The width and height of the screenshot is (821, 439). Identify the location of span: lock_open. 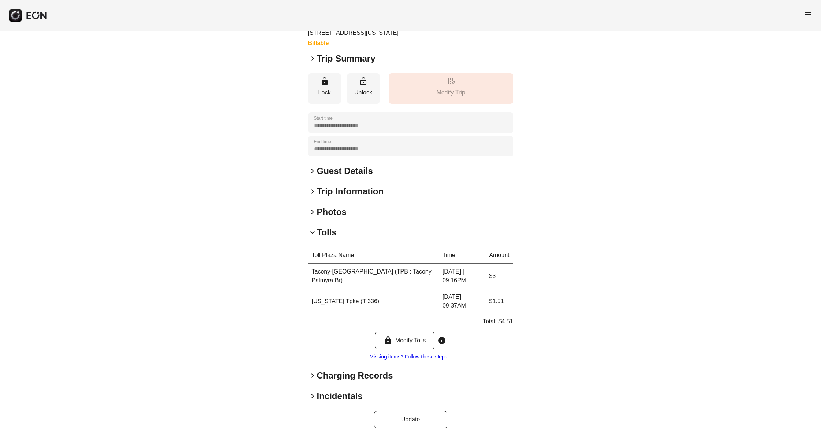
(363, 81).